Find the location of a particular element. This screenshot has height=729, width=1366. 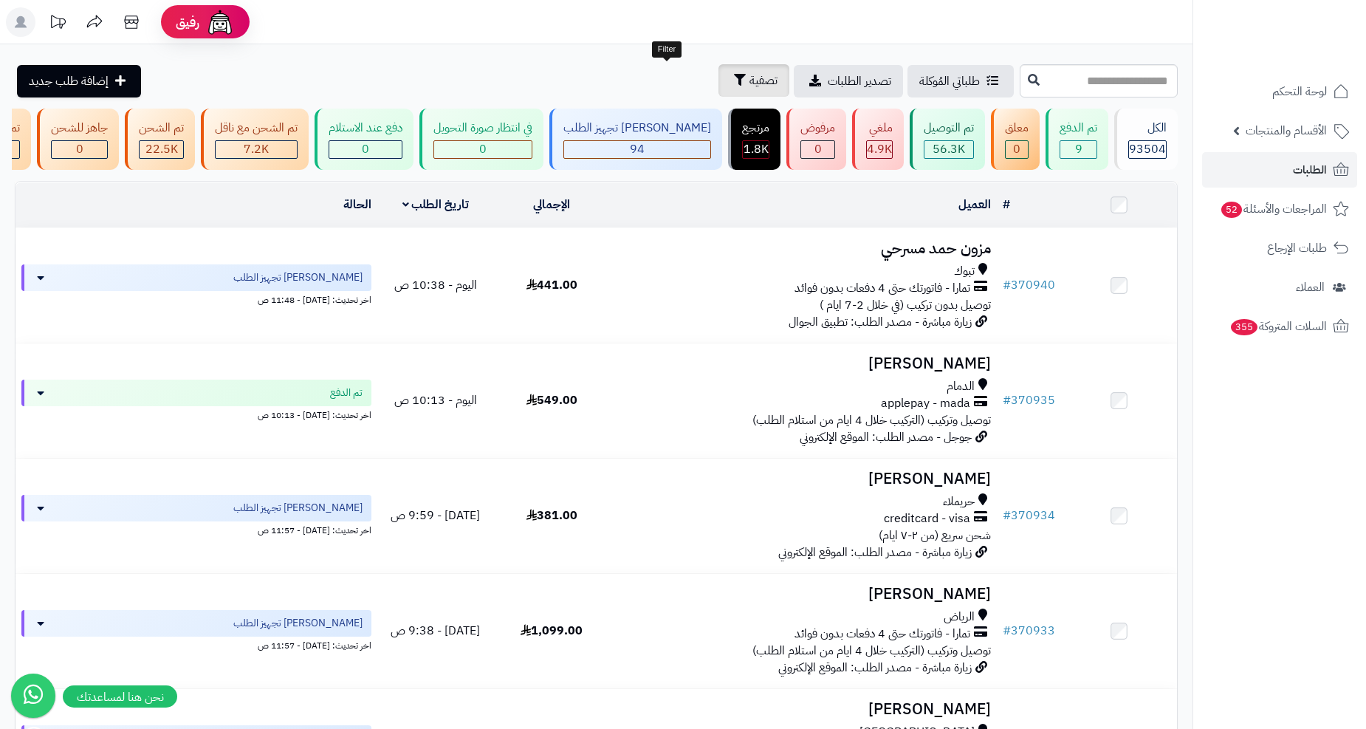

a: تحديثات المنصة is located at coordinates (58, 24).